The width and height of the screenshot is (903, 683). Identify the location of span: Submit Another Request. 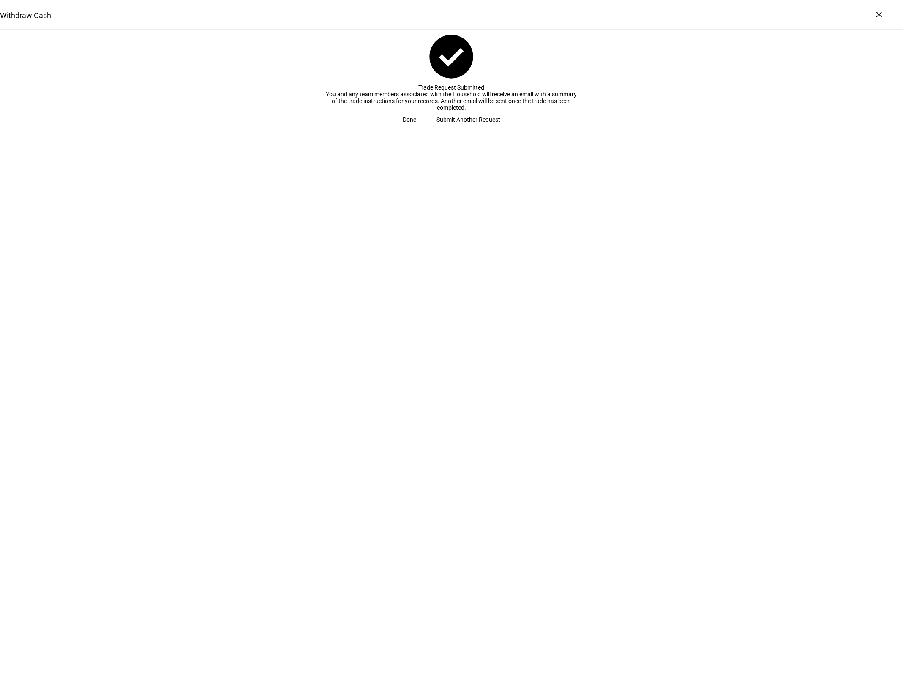
(468, 120).